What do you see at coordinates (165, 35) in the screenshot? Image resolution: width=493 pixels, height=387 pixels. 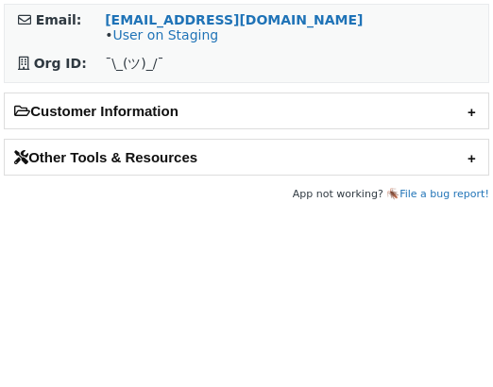 I see `a: User on Staging` at bounding box center [165, 35].